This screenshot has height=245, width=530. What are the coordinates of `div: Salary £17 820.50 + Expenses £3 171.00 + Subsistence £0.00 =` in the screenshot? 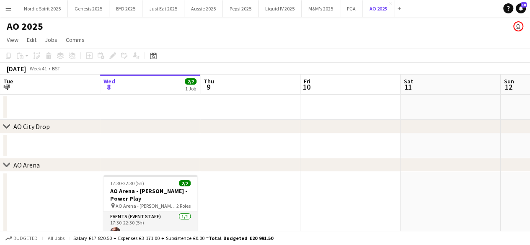 It's located at (173, 238).